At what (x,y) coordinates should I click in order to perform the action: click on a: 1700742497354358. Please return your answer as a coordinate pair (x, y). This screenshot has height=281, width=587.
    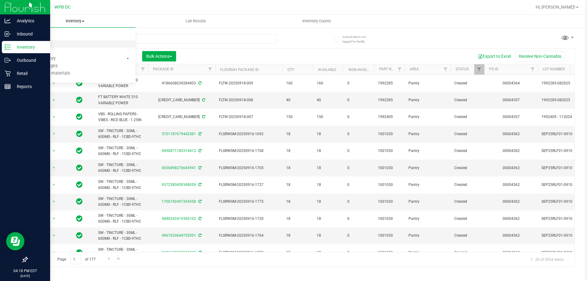
    Looking at the image, I should click on (179, 202).